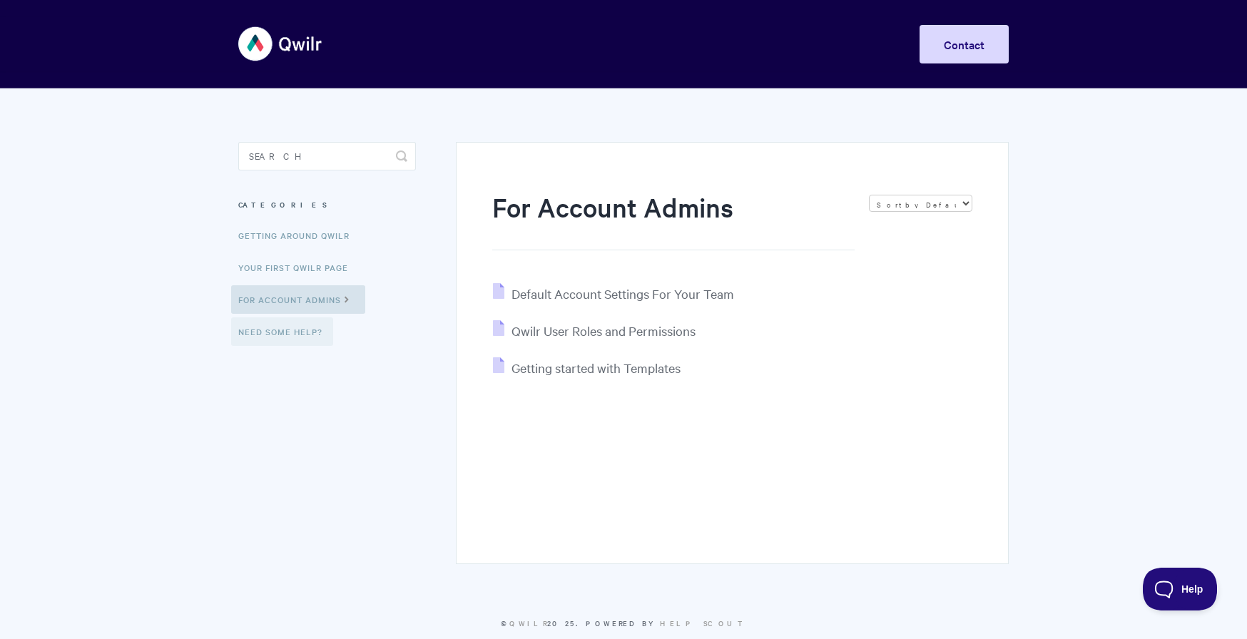 Image resolution: width=1247 pixels, height=639 pixels. Describe the element at coordinates (623, 293) in the screenshot. I see `span: Default Account Settings For Your Team` at that location.